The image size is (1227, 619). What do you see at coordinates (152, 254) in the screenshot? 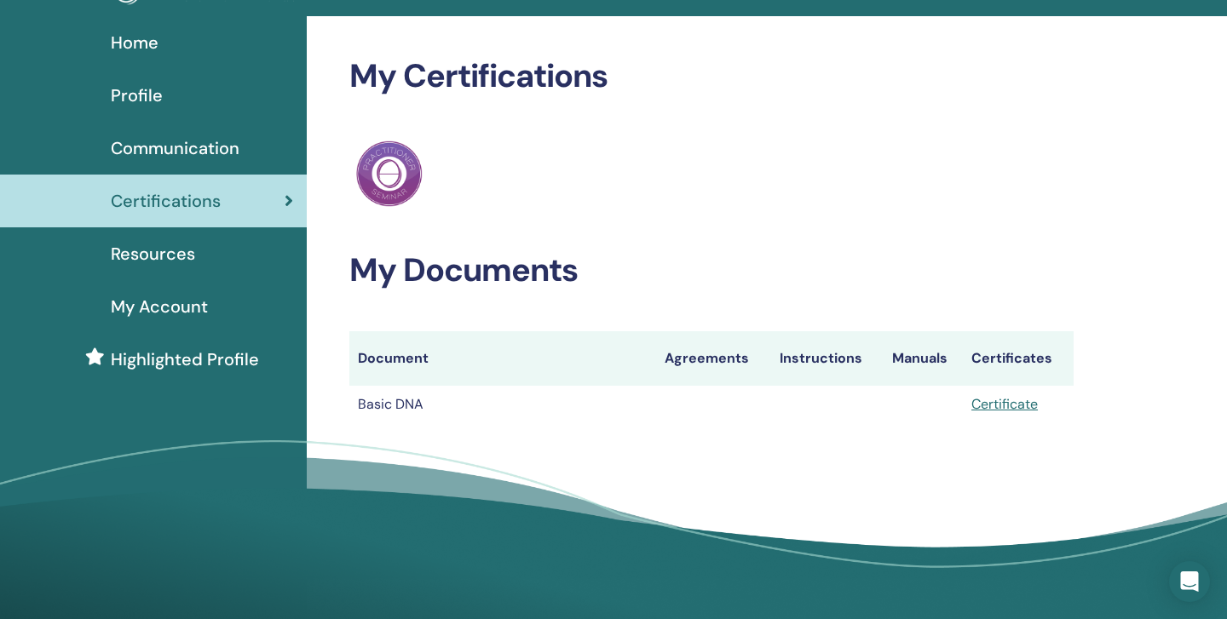
I see `span: Resources` at bounding box center [152, 254].